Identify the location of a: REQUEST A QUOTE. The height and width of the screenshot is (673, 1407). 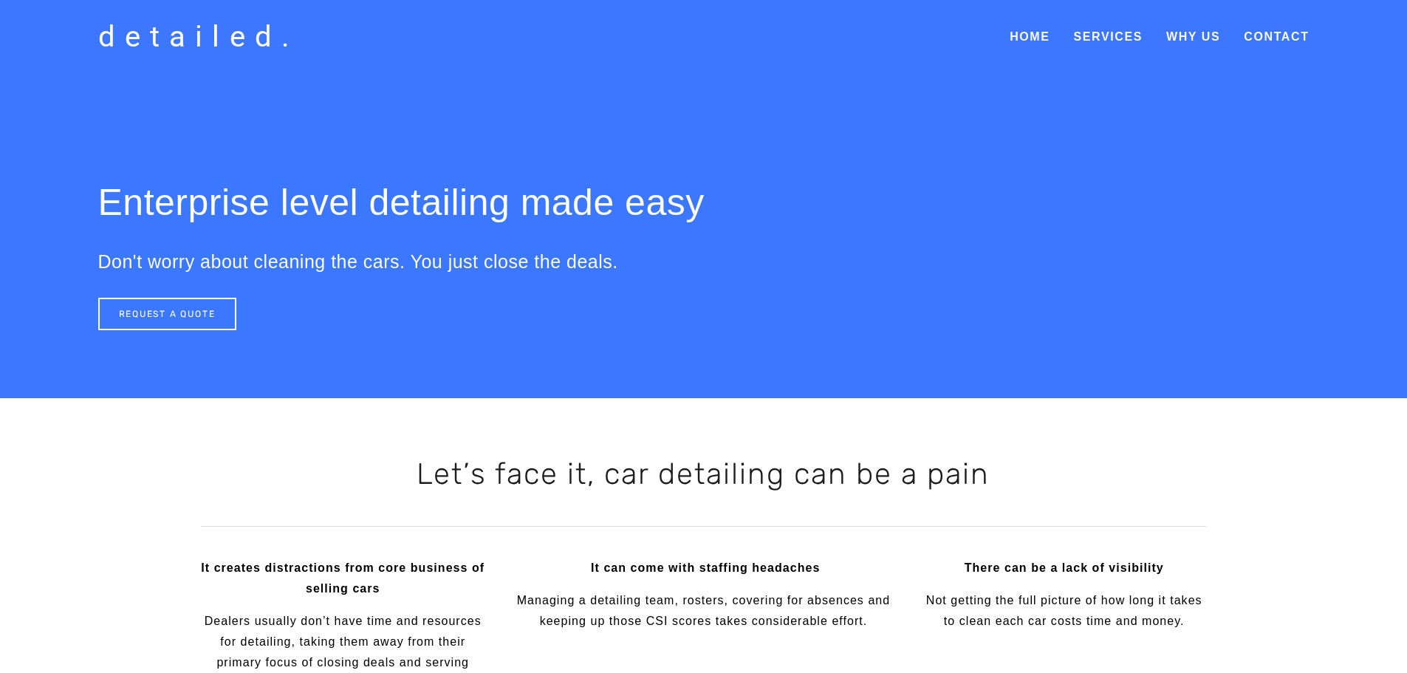
(167, 314).